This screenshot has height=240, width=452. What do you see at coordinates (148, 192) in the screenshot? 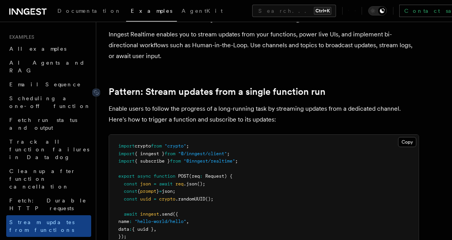
I see `span: prompt` at bounding box center [148, 192].